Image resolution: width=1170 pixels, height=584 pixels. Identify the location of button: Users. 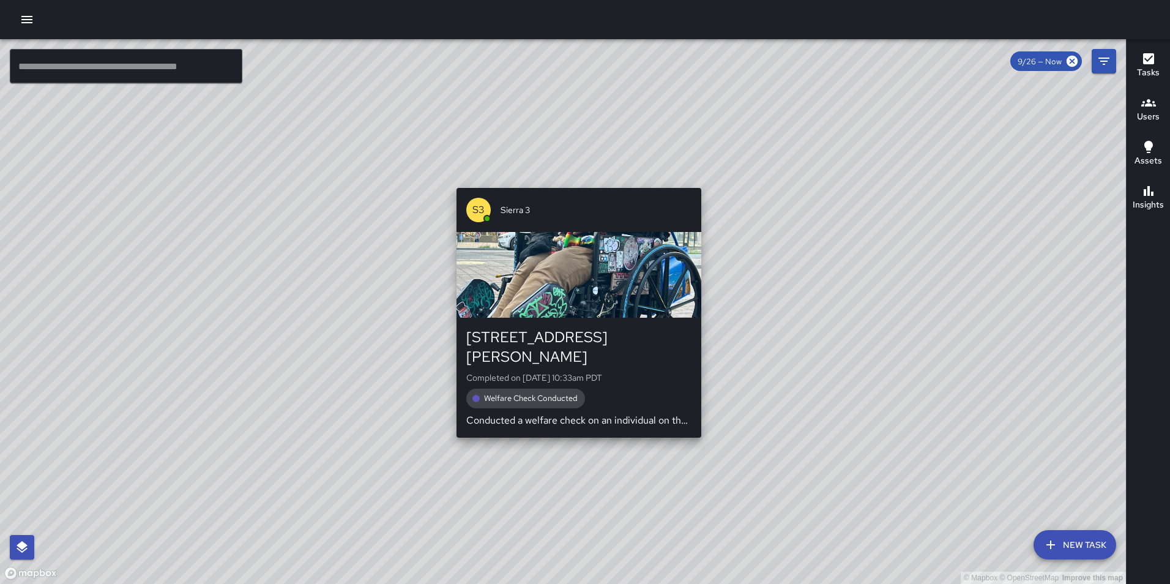
(1148, 110).